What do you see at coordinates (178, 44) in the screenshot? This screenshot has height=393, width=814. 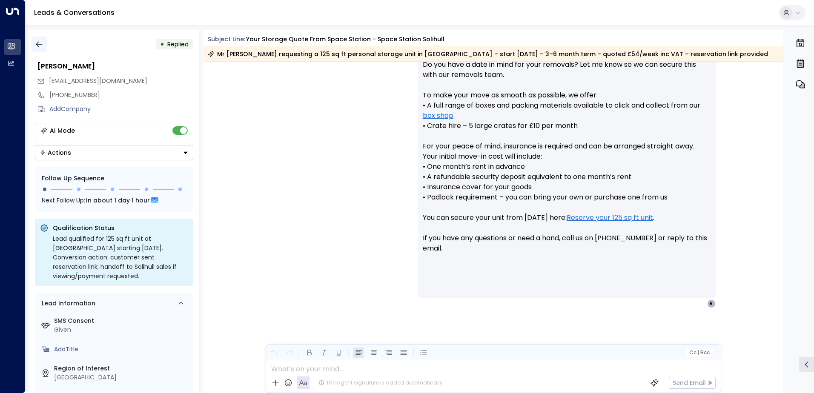 I see `span: Replied` at bounding box center [178, 44].